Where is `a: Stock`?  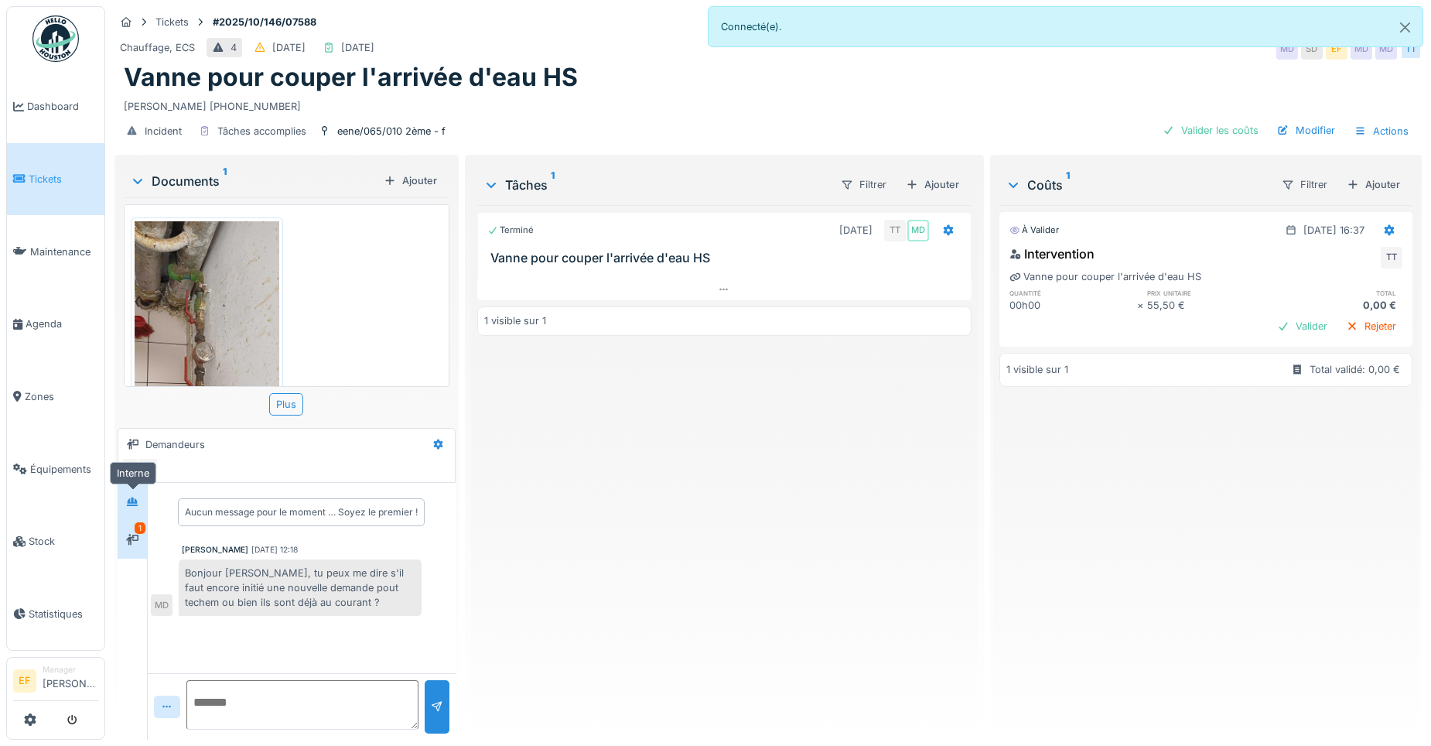
a: Stock is located at coordinates (56, 542).